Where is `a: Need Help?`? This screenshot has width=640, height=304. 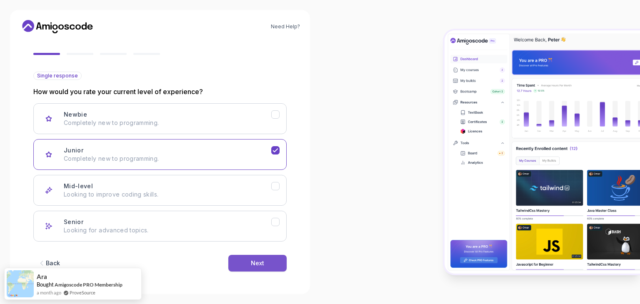
a: Need Help? is located at coordinates (285, 27).